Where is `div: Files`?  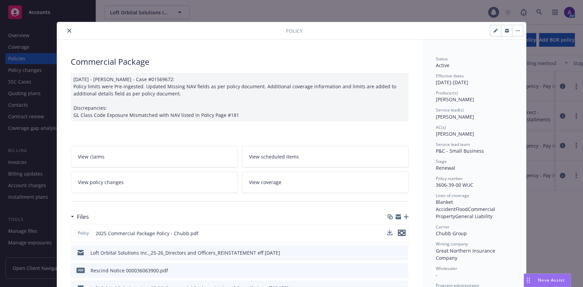 div: Files is located at coordinates (80, 217).